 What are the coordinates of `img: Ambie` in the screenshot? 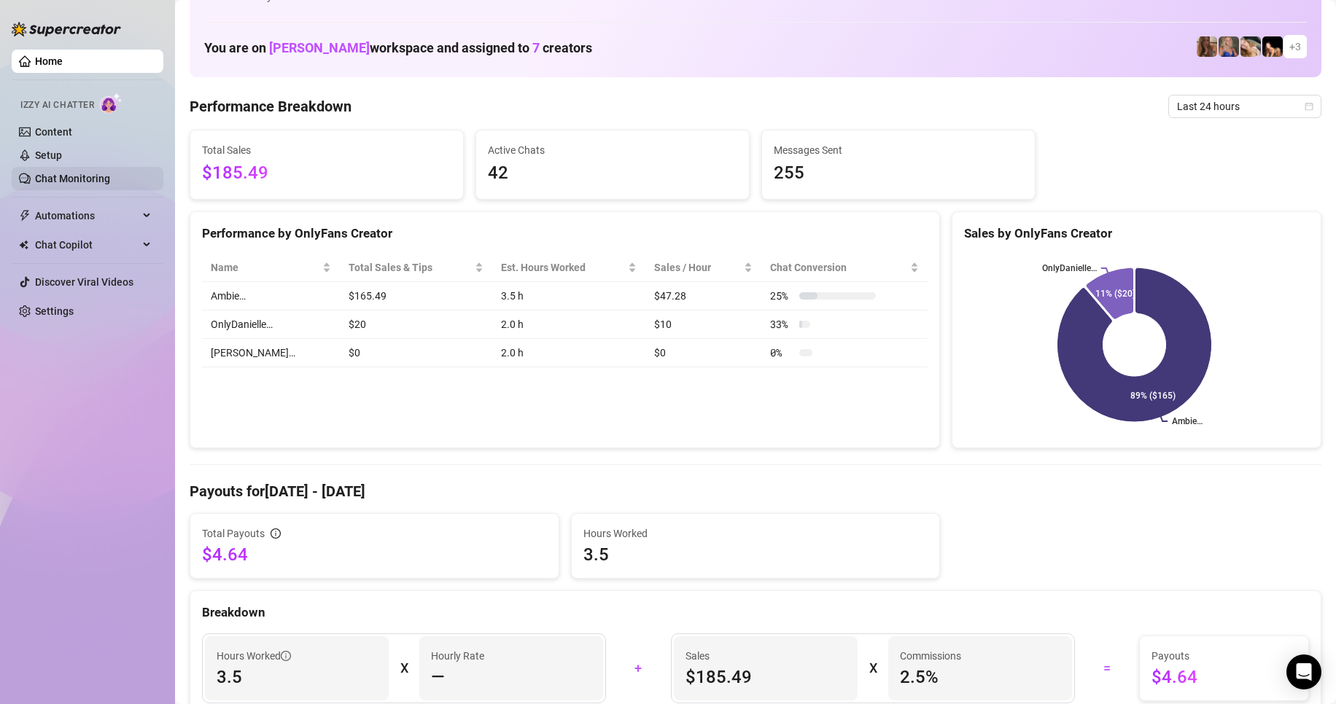 It's located at (1228, 47).